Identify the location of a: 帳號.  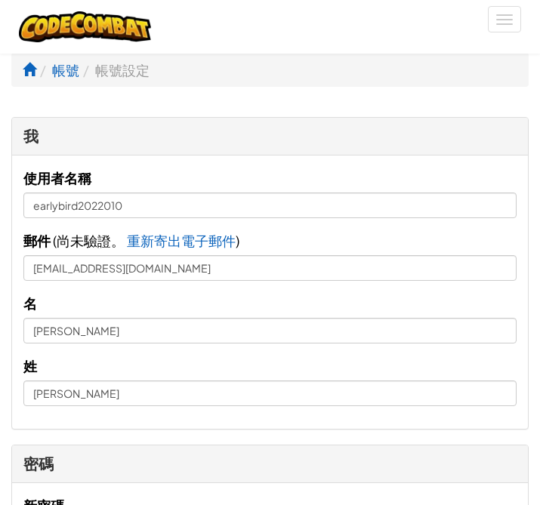
(66, 69).